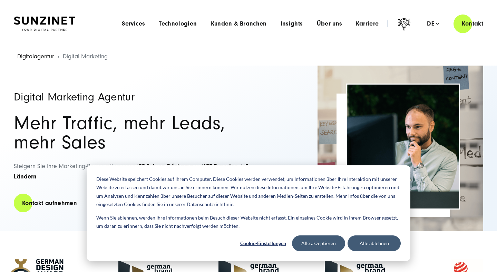 This screenshot has width=497, height=272. Describe the element at coordinates (292, 24) in the screenshot. I see `span: Insights` at that location.